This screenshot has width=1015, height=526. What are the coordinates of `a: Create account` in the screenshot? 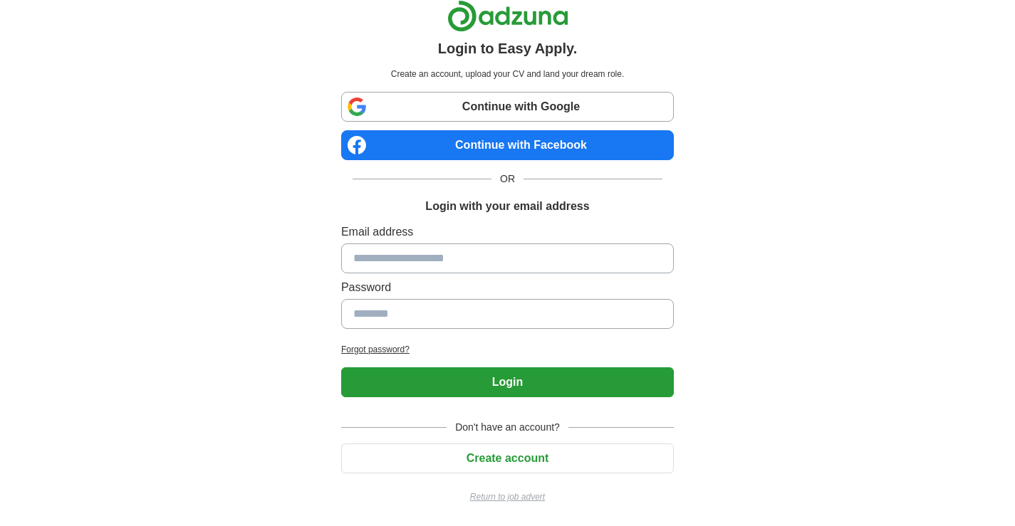 It's located at (507, 458).